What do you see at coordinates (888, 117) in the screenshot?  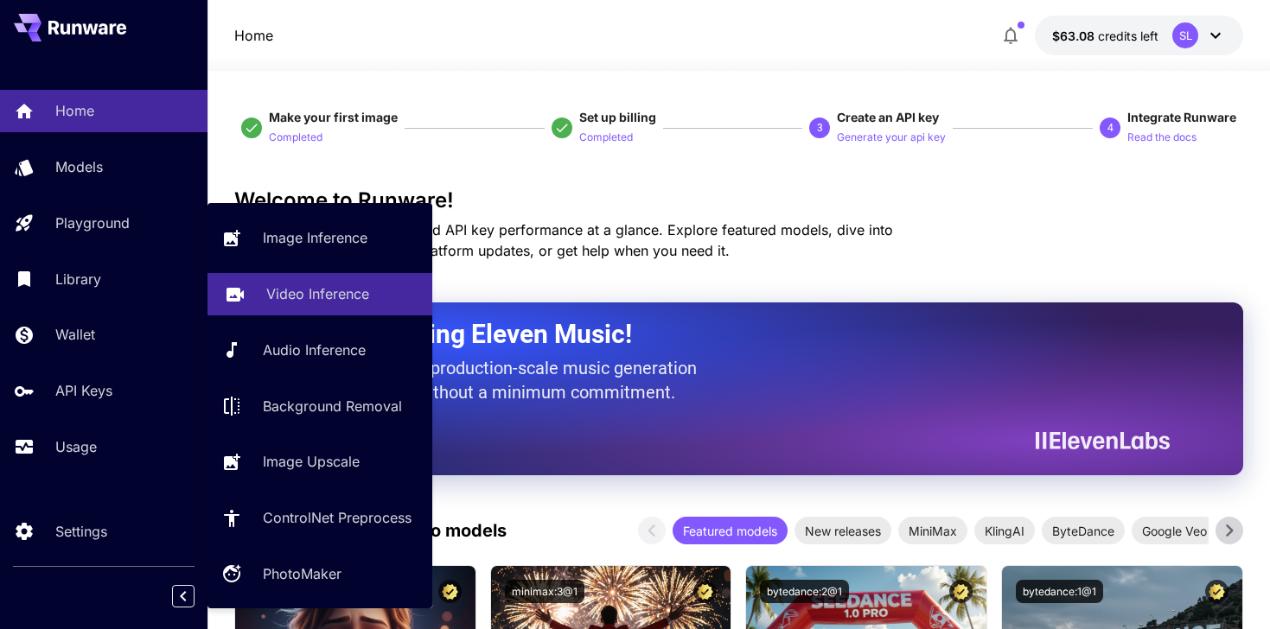 I see `span: Create an API key` at bounding box center [888, 117].